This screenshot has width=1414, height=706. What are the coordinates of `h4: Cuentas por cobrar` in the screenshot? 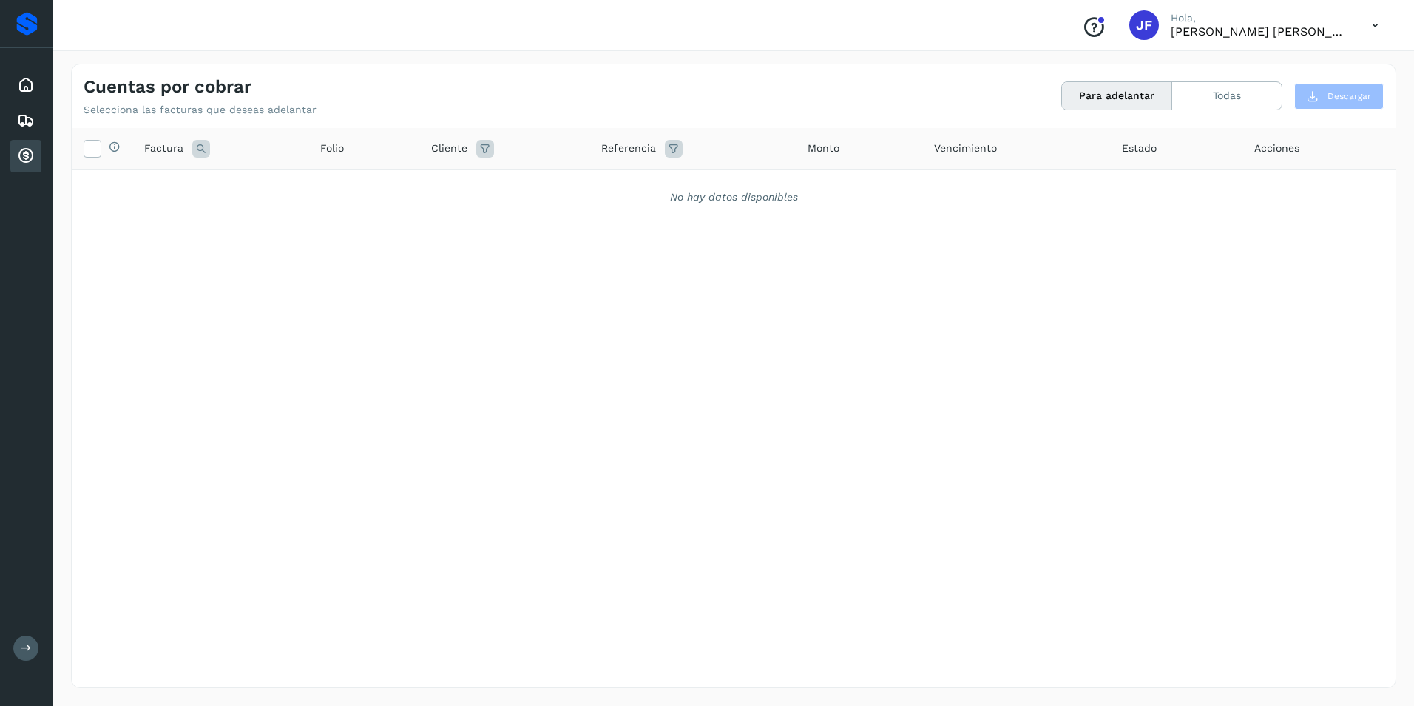 It's located at (167, 87).